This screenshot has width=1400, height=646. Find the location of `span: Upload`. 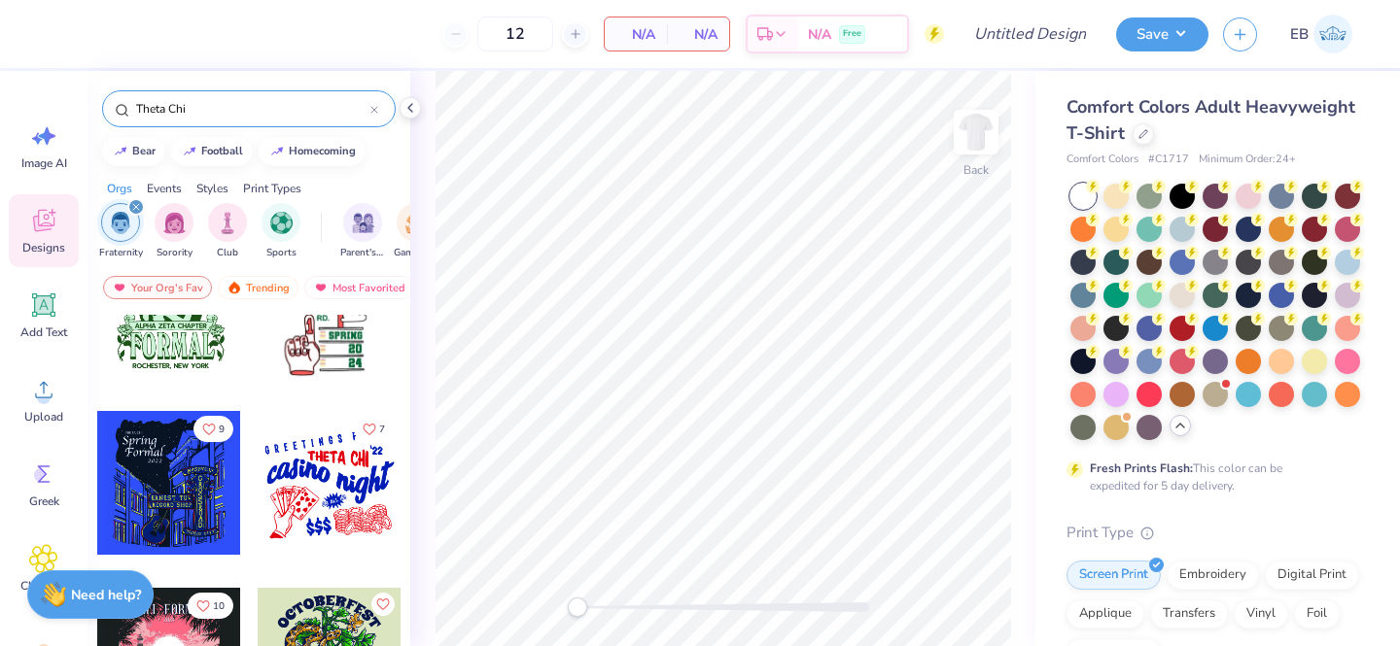

span: Upload is located at coordinates (44, 417).